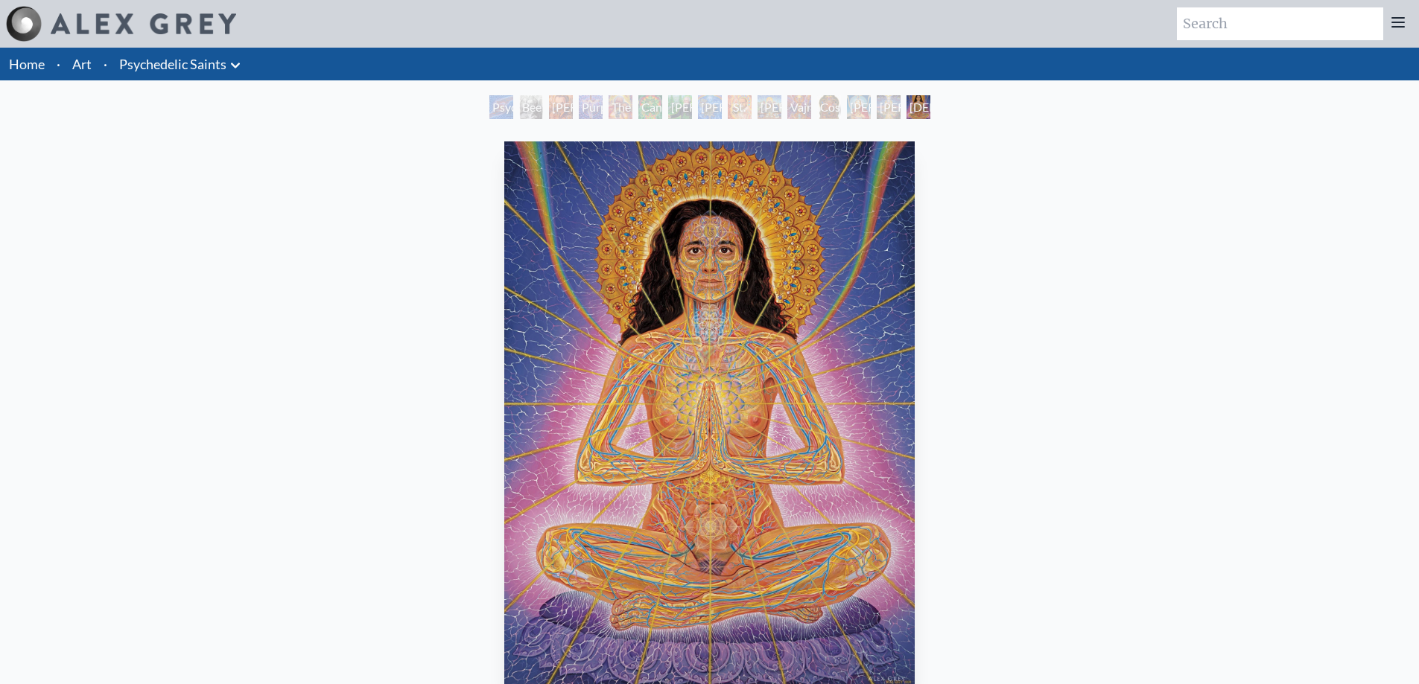  Describe the element at coordinates (501, 107) in the screenshot. I see `div: Psychedelic Healing` at that location.